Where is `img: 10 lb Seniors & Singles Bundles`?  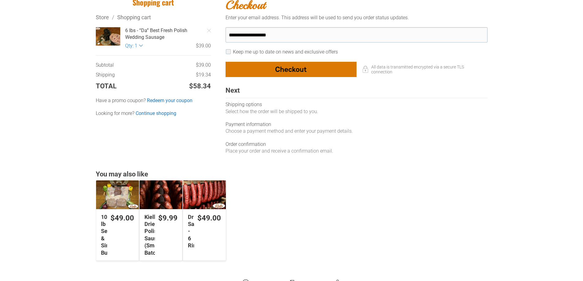 img: 10 lb Seniors & Singles Bundles is located at coordinates (118, 195).